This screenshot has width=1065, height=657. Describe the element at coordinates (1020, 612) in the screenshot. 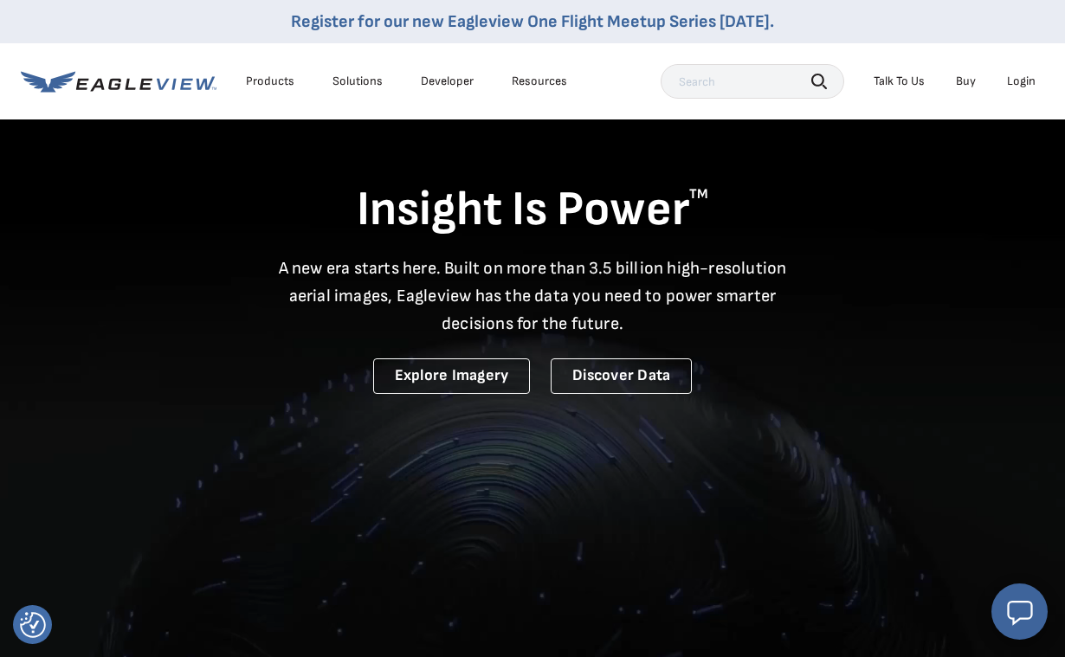

I see `button: Open chat window` at that location.